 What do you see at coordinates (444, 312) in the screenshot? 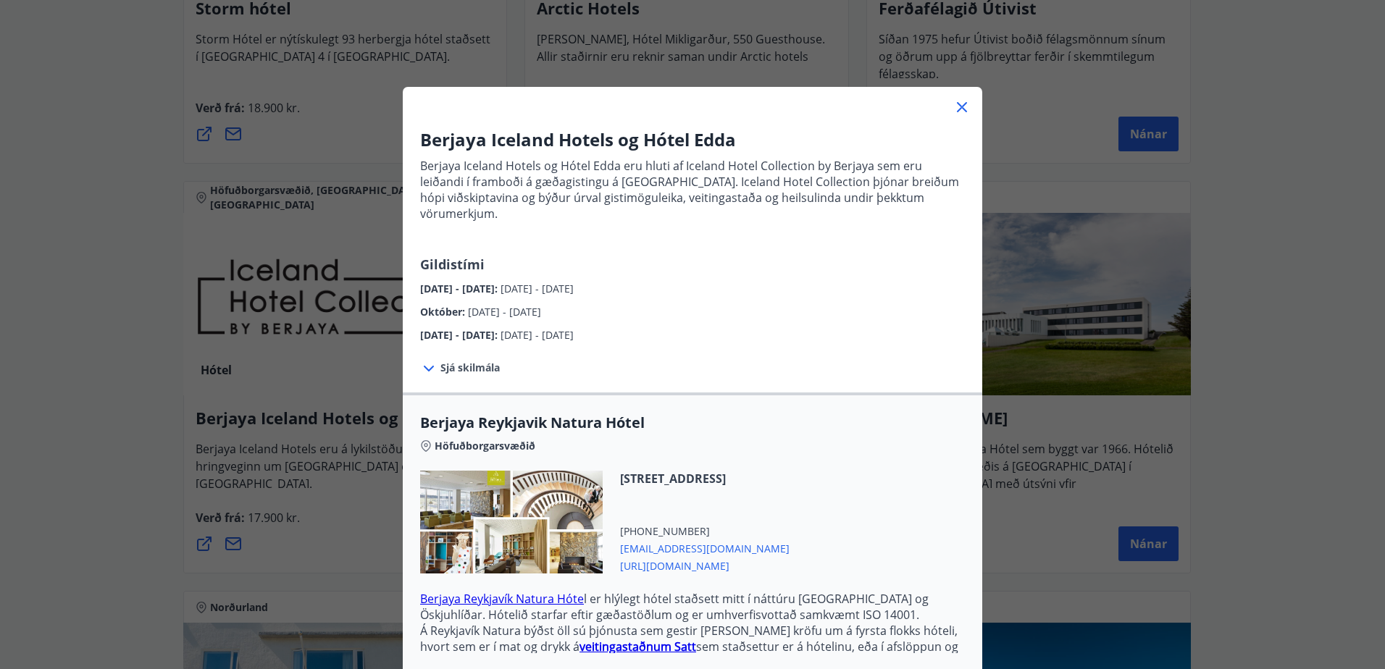
I see `span: Október :` at bounding box center [444, 312].